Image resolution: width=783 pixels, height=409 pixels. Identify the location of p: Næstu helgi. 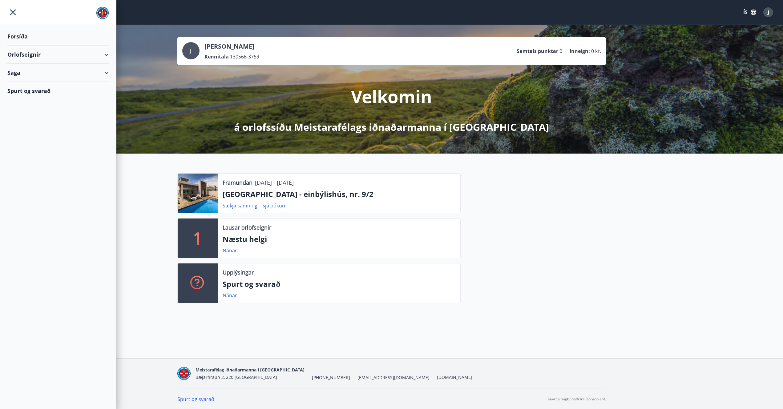
(339, 239).